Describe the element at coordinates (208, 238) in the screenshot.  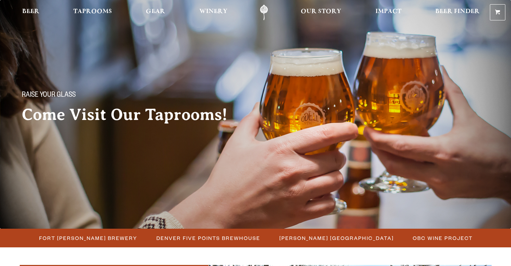
I see `span: Denver Five Points Brewhouse` at that location.